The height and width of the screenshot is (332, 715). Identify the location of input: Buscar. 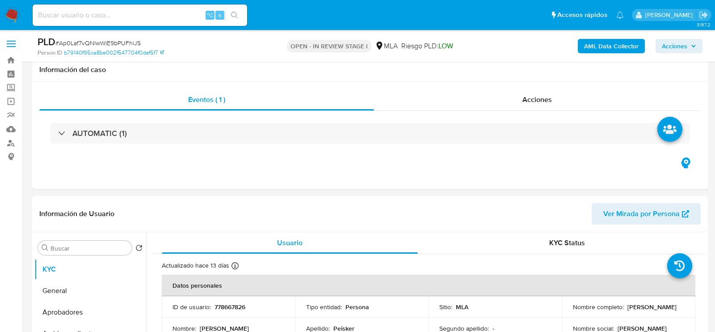
(89, 248).